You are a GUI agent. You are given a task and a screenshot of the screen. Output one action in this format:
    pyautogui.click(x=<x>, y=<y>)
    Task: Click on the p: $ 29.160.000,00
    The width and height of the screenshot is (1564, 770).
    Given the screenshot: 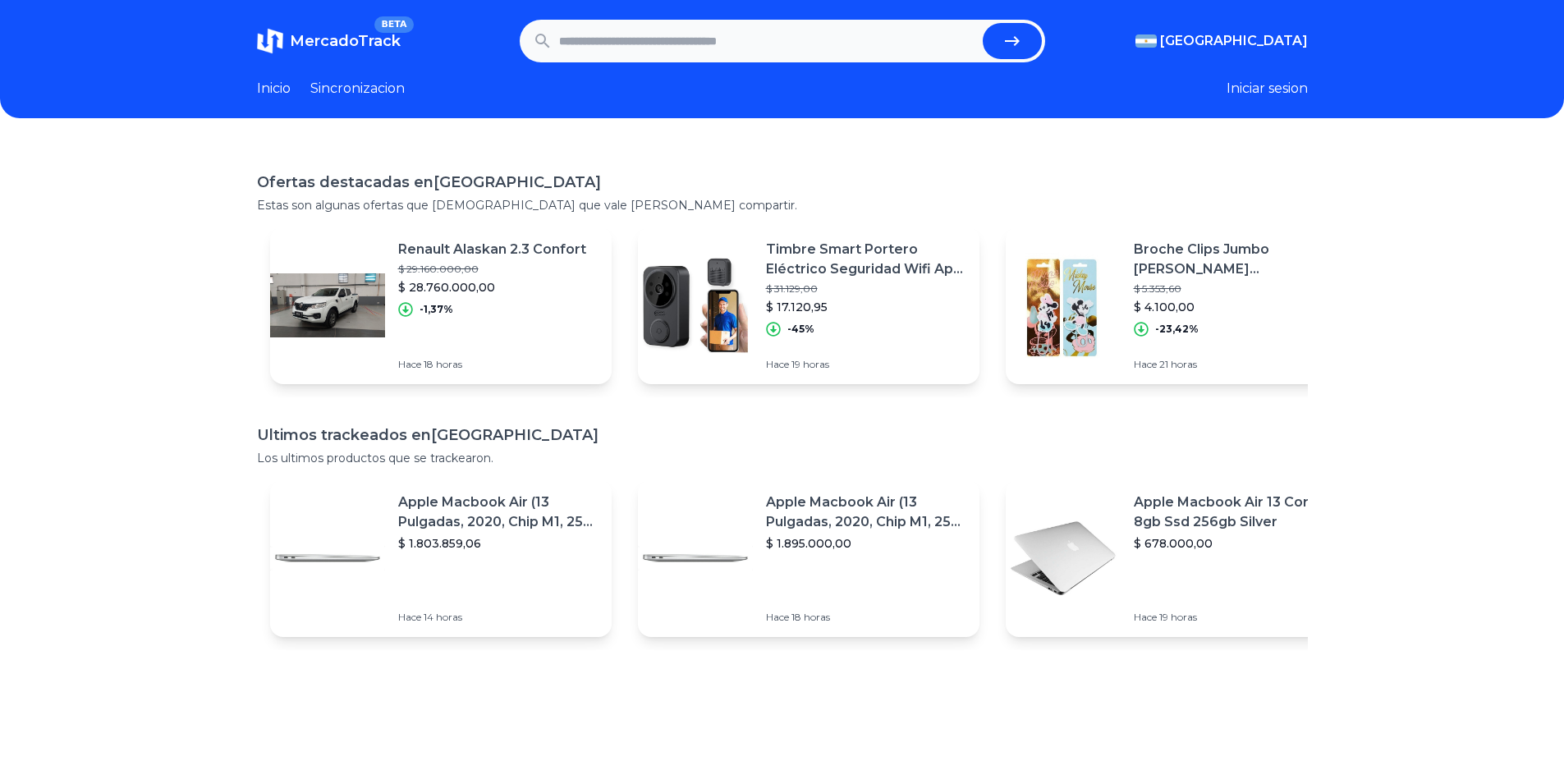 What is the action you would take?
    pyautogui.click(x=492, y=269)
    